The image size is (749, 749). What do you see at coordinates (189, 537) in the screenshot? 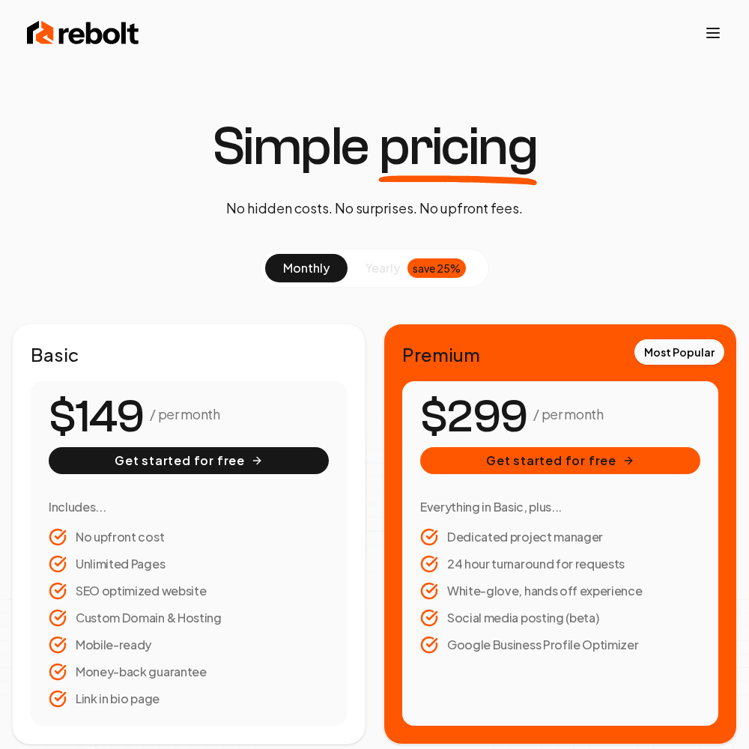
I see `li: No upfront cost` at bounding box center [189, 537].